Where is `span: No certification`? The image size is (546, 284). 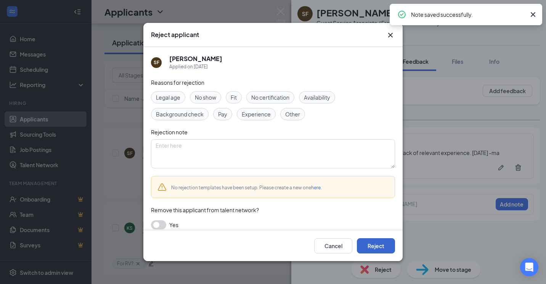 span: No certification is located at coordinates (270, 97).